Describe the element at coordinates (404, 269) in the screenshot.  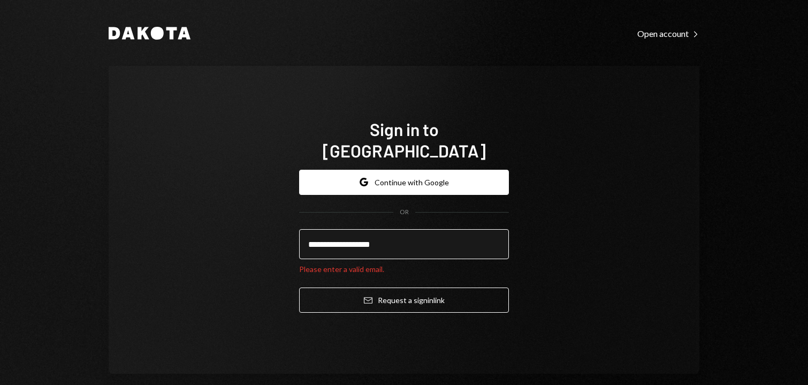
I see `div: Please enter a valid email.` at that location.